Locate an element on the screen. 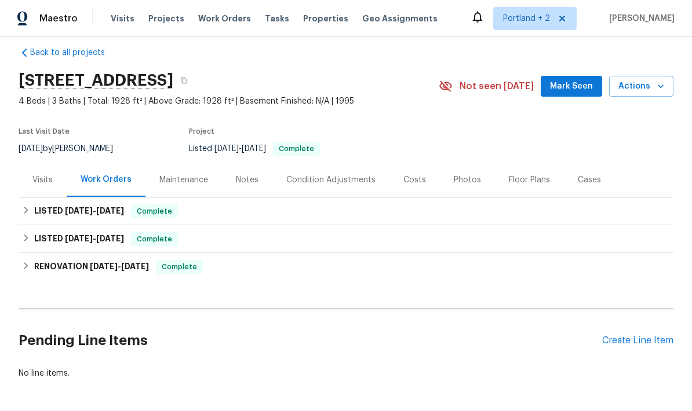  a: Back to all projects is located at coordinates (74, 53).